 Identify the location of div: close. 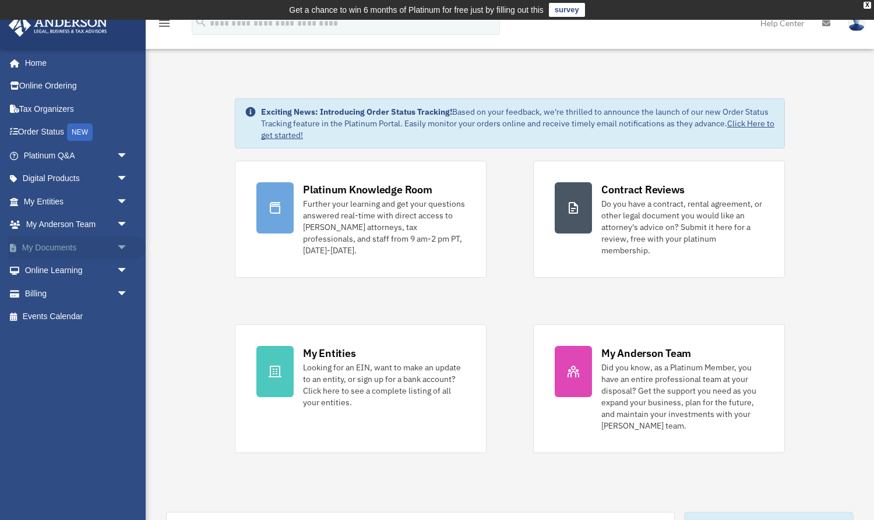
(867, 5).